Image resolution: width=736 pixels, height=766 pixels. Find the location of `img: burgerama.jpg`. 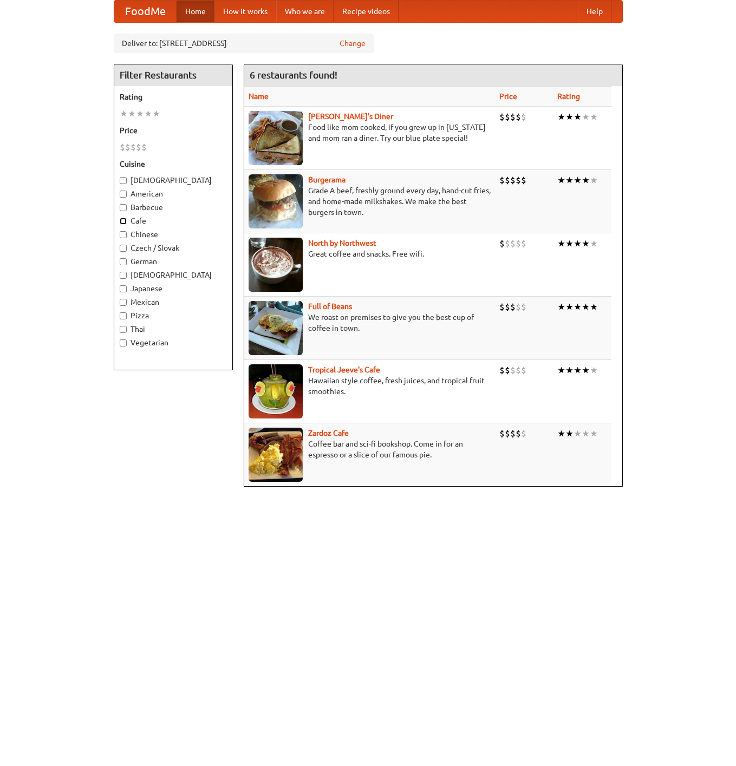

img: burgerama.jpg is located at coordinates (275, 201).